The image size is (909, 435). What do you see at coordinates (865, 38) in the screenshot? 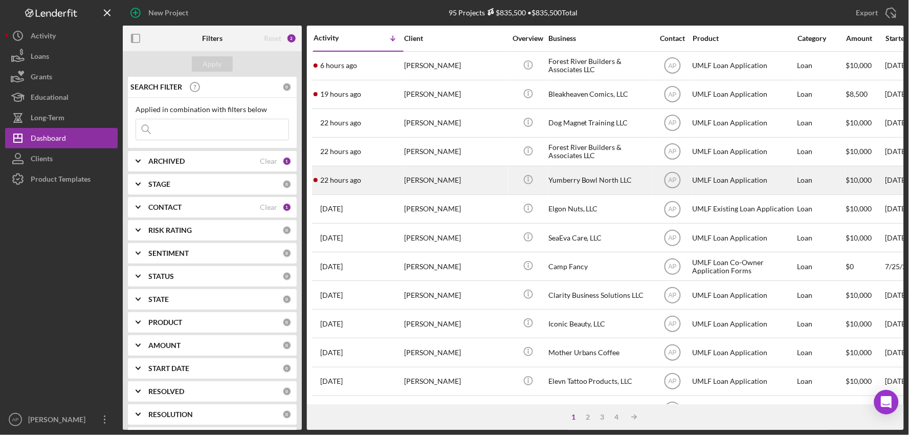
I see `div: Amount` at bounding box center [865, 38].